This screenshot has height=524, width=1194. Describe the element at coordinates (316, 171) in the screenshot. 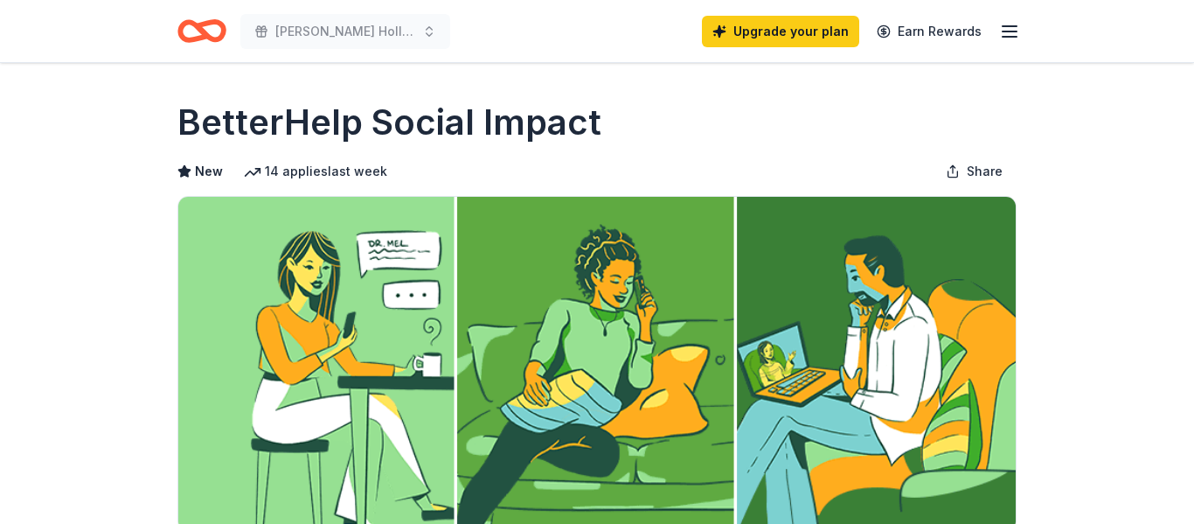

I see `div: 14 applies last week` at that location.